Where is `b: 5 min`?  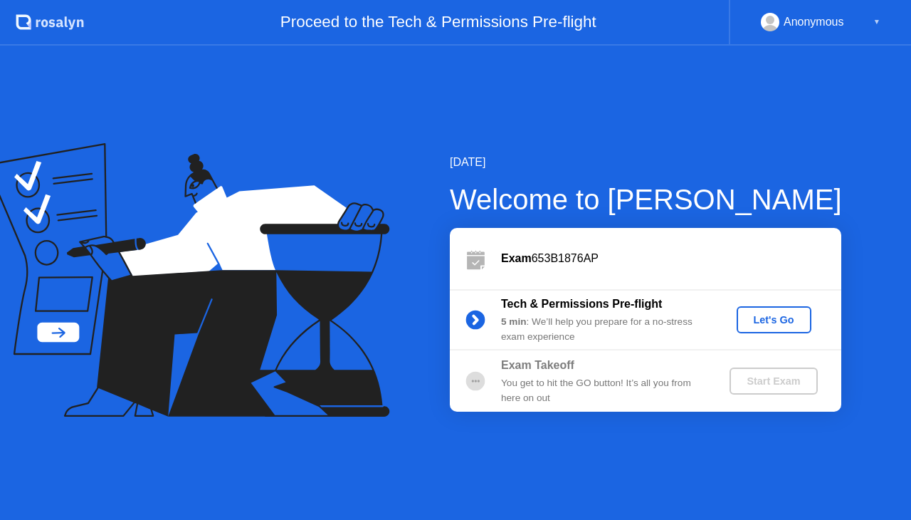 b: 5 min is located at coordinates (514, 321).